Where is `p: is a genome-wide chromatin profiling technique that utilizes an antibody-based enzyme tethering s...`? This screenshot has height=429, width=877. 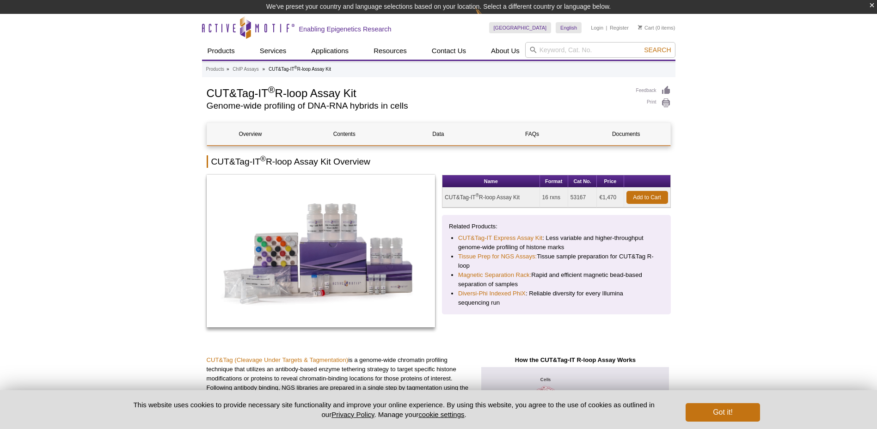 p: is a genome-wide chromatin profiling technique that utilizes an antibody-based enzyme tethering s... is located at coordinates (340, 378).